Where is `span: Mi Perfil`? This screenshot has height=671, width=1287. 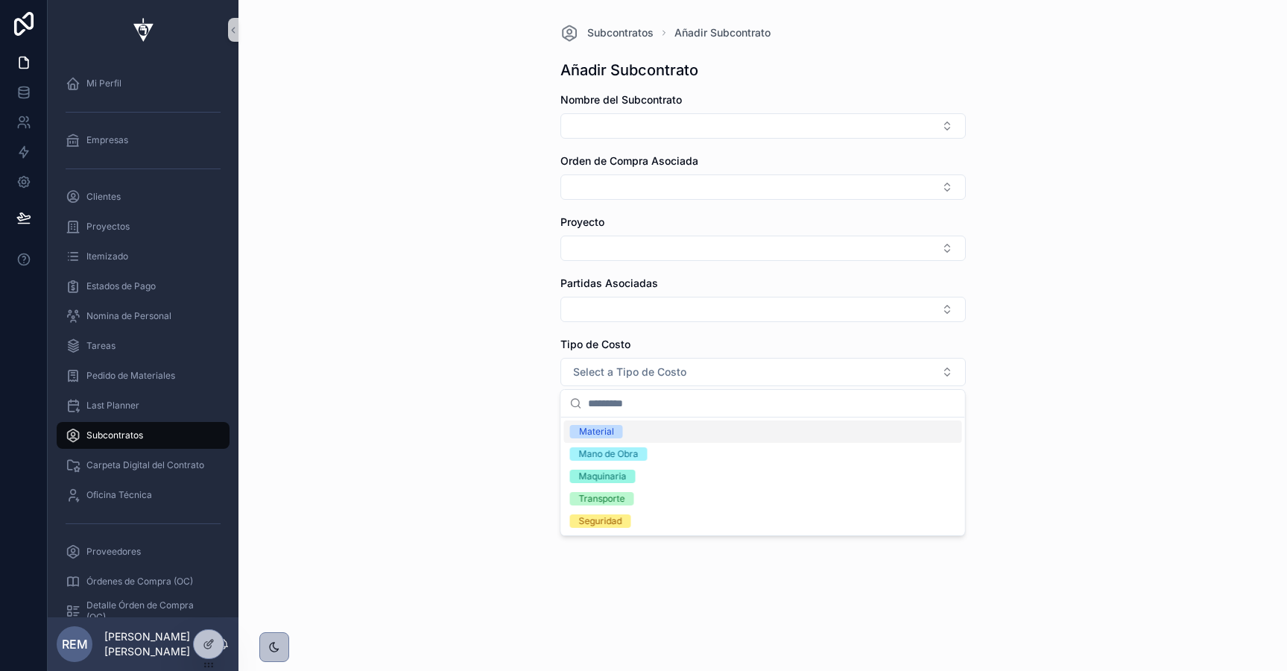 span: Mi Perfil is located at coordinates (104, 83).